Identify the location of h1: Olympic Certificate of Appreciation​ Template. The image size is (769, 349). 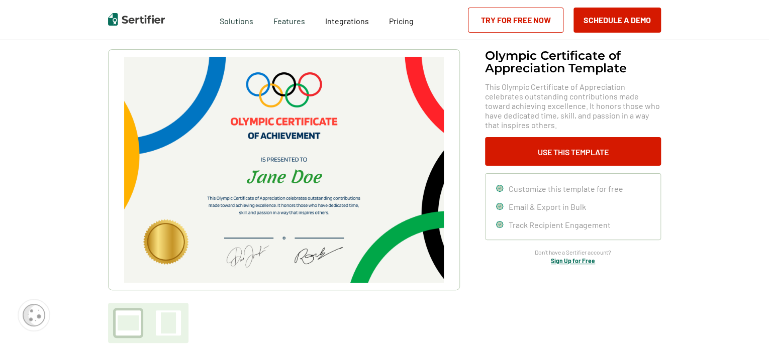
(573, 62).